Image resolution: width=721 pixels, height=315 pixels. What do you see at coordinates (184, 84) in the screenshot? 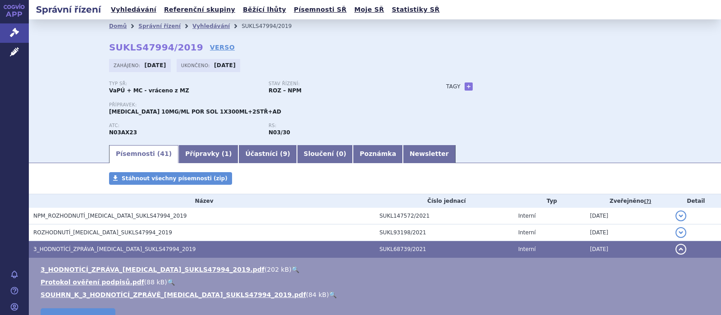
I see `p: Typ SŘ:` at bounding box center [184, 84].